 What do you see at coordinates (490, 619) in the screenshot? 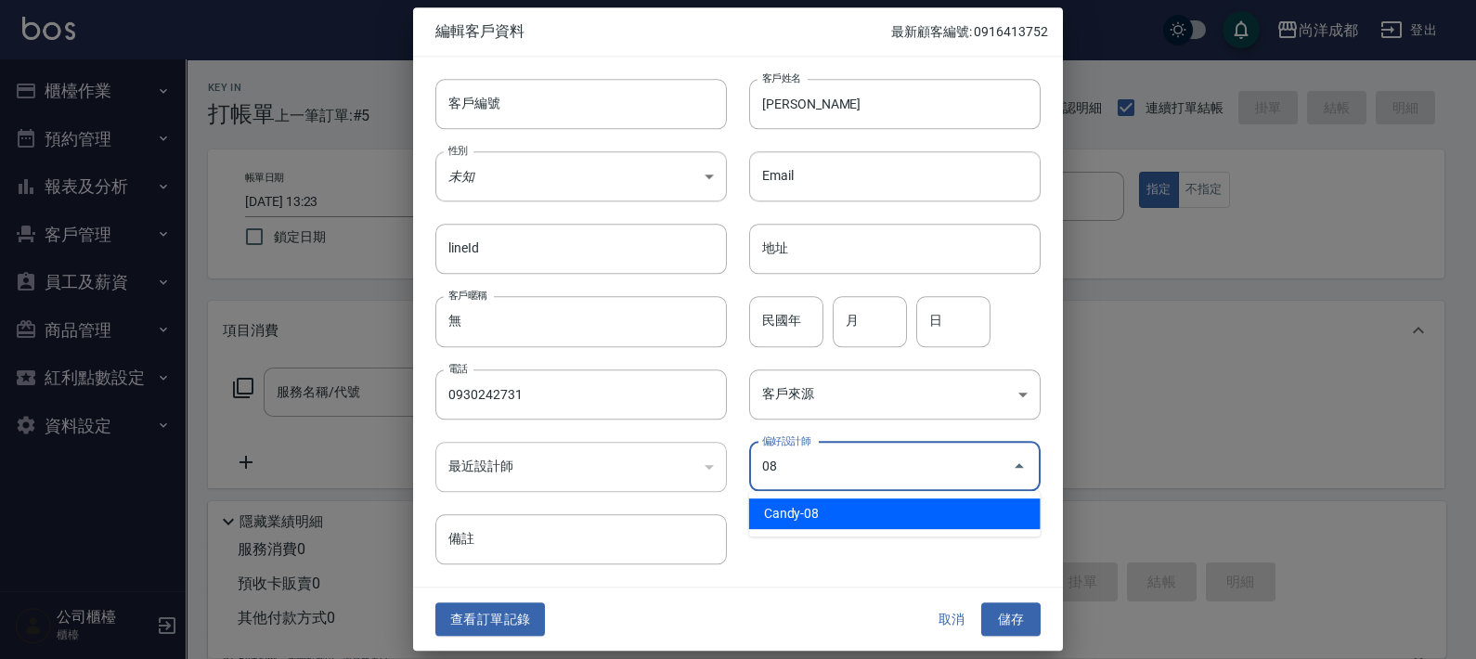
I see `button: 查看訂單記錄` at bounding box center [490, 619].